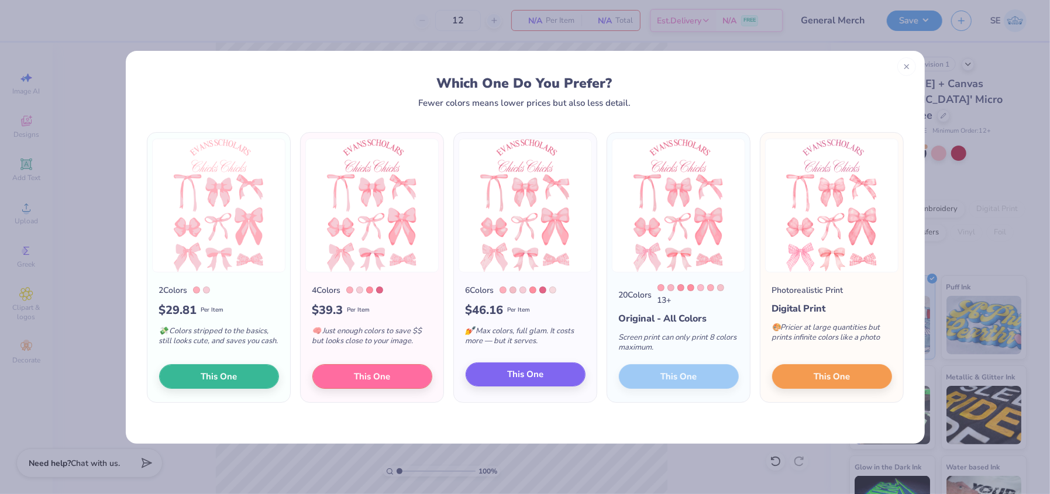  Describe the element at coordinates (524, 83) in the screenshot. I see `div: Which One Do You Prefer?` at that location.